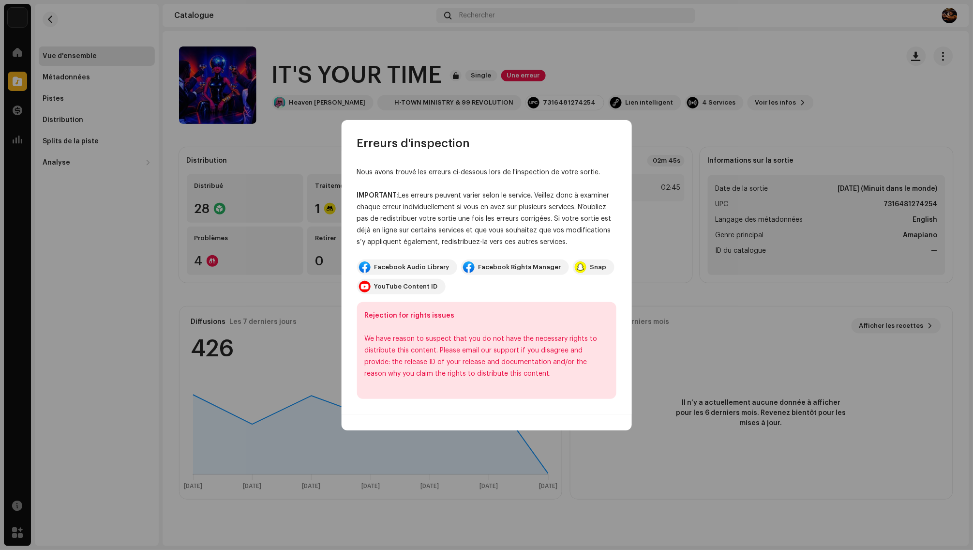 The width and height of the screenshot is (973, 550). Describe the element at coordinates (410, 316) in the screenshot. I see `b: Rejection for rights issues` at that location.